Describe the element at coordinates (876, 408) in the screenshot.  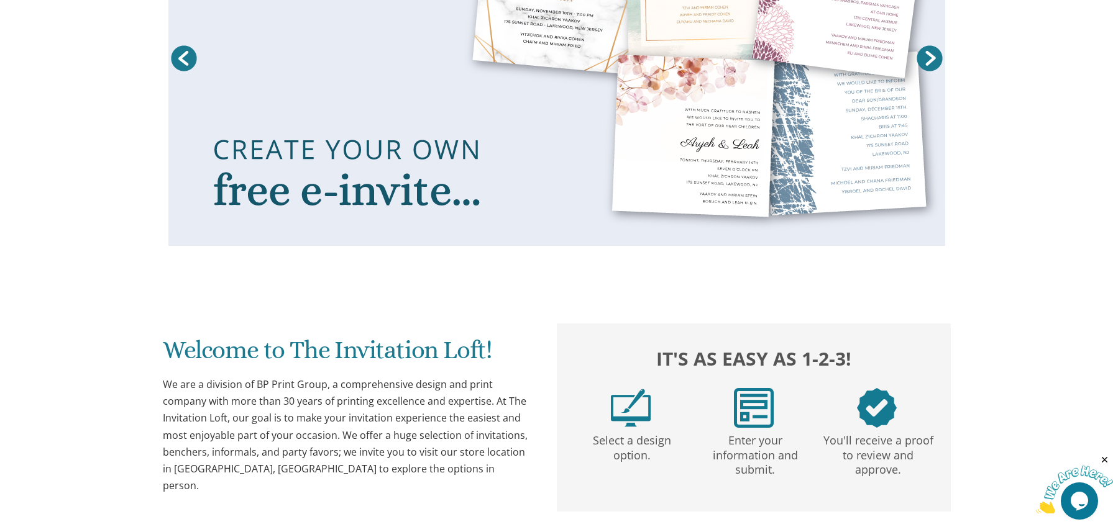
I see `img: step3.png` at that location.